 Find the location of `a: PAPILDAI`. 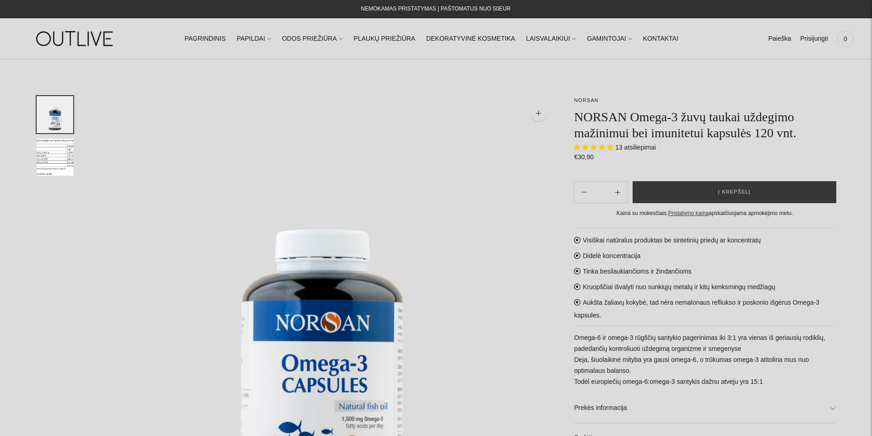

a: PAPILDAI is located at coordinates (253, 39).